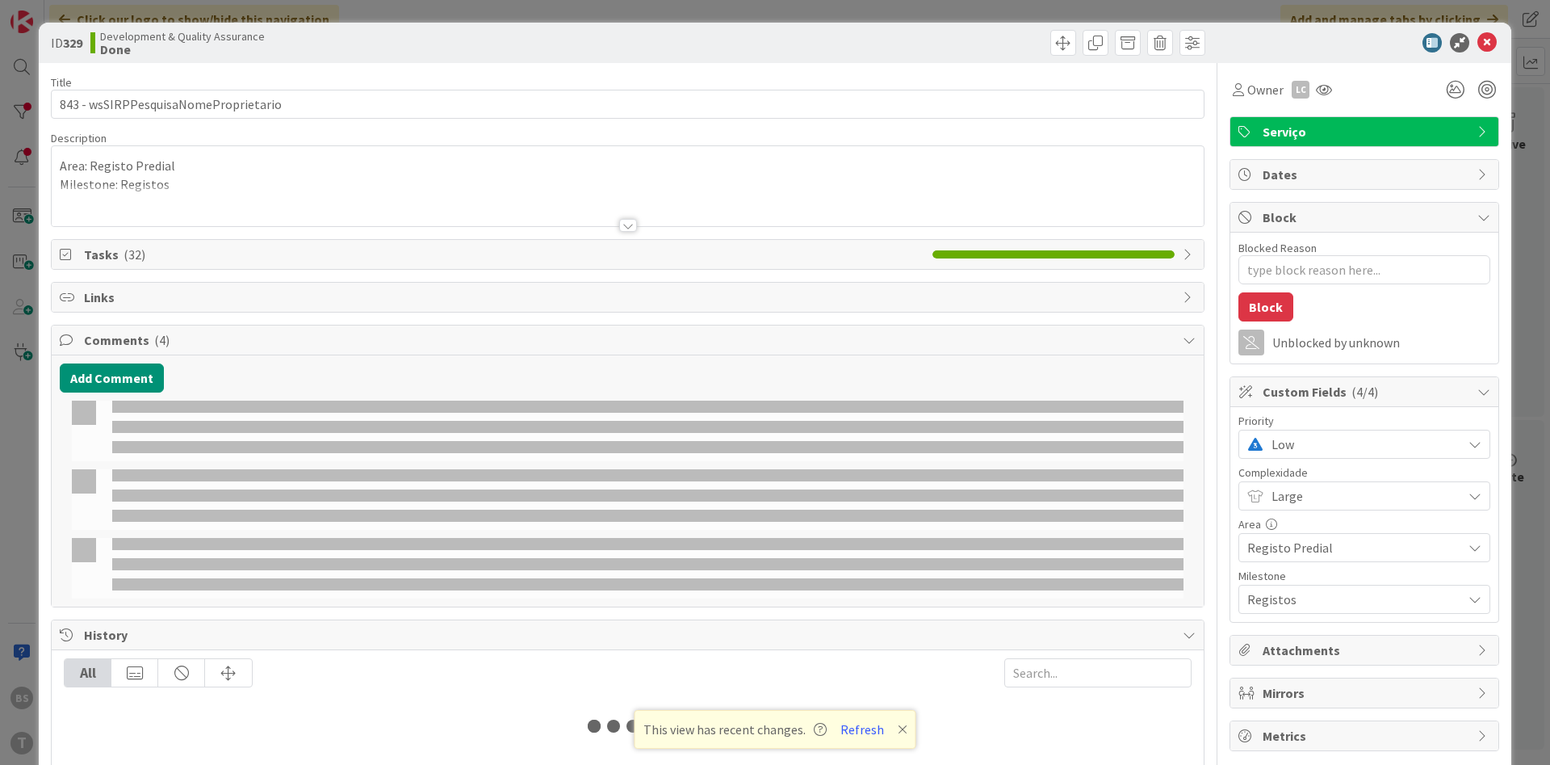 The height and width of the screenshot is (765, 1550). What do you see at coordinates (1278, 248) in the screenshot?
I see `label: Blocked Reason` at bounding box center [1278, 248].